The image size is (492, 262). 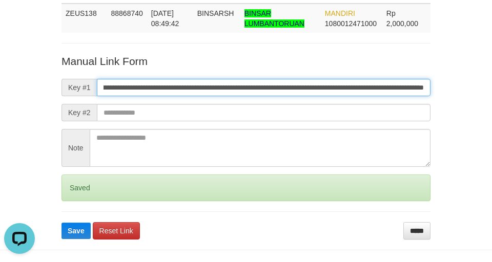 I want to click on p: Manual Link Form, so click(x=246, y=61).